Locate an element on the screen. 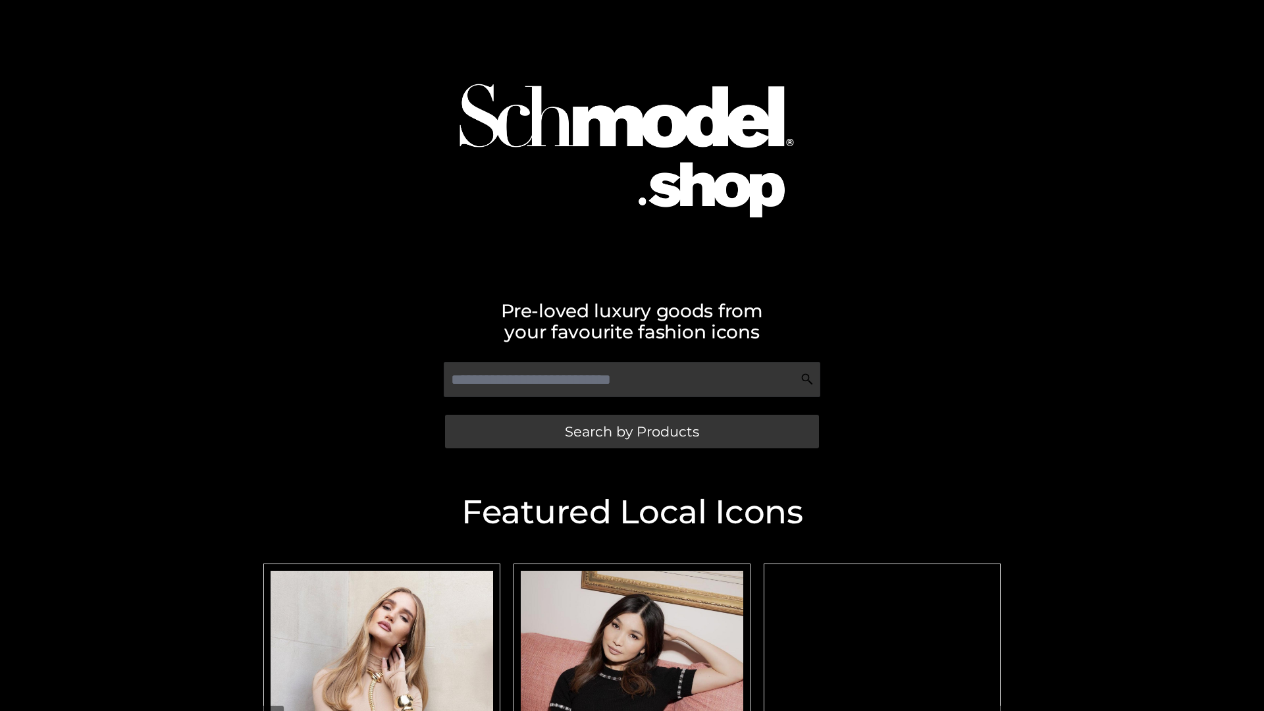 This screenshot has height=711, width=1264. span: Search by Products is located at coordinates (632, 431).